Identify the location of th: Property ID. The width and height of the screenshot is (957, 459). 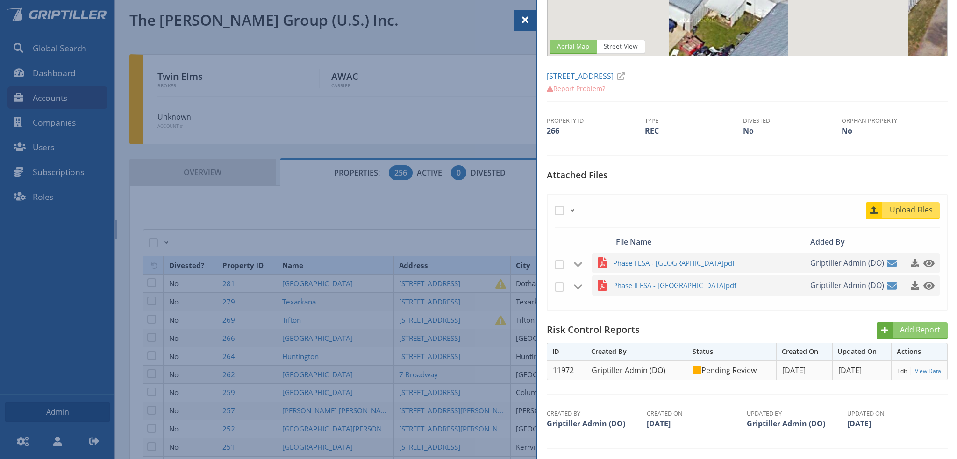
(596, 121).